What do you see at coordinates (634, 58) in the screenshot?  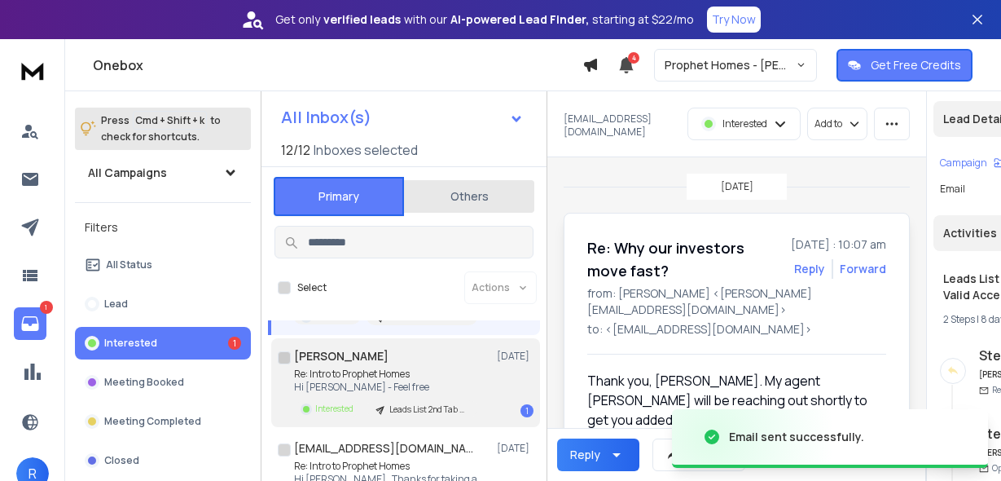 I see `span: 4` at bounding box center [634, 58].